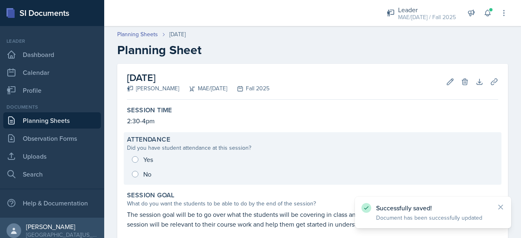 The image size is (521, 238). What do you see at coordinates (52, 90) in the screenshot?
I see `a: Profile` at bounding box center [52, 90].